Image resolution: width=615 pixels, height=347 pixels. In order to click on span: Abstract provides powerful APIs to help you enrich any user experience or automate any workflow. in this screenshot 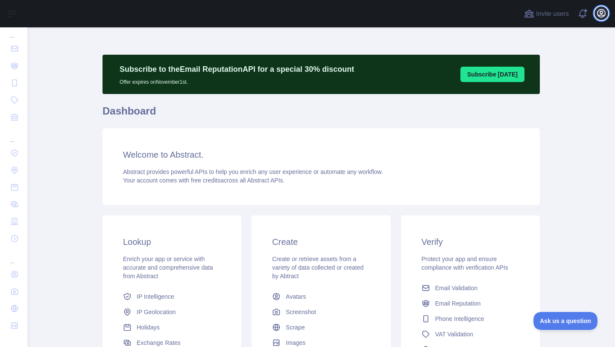, I will do `click(253, 172)`.